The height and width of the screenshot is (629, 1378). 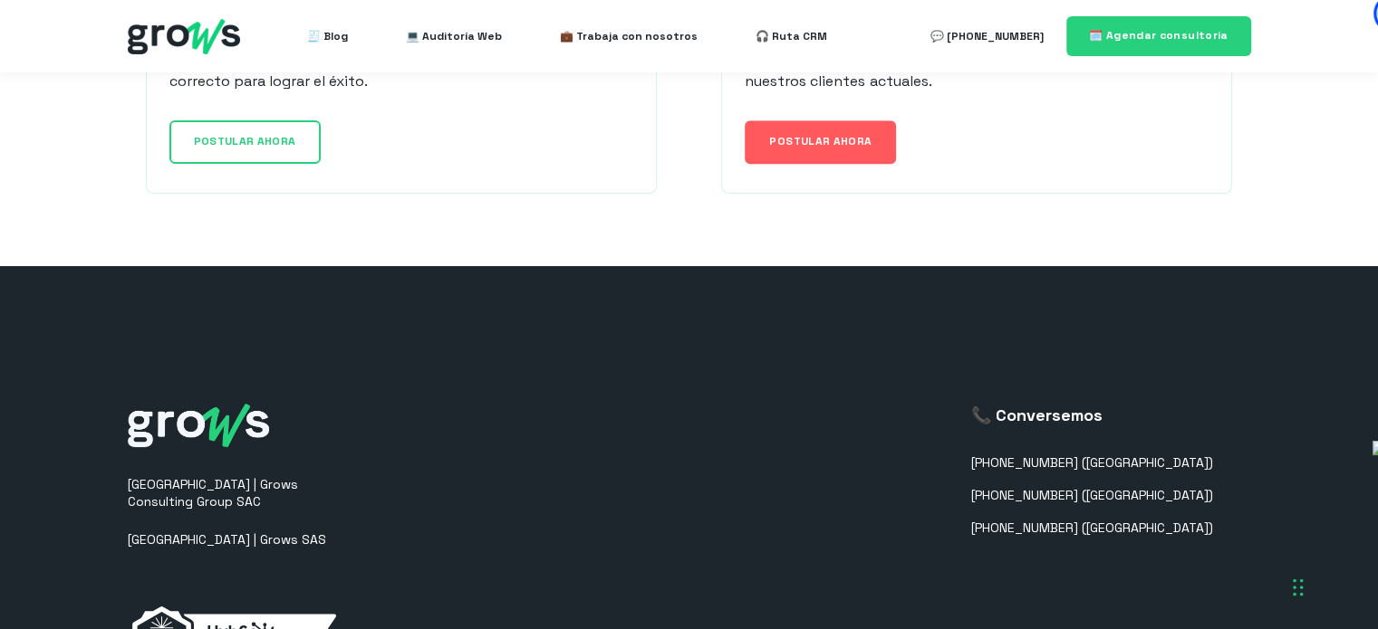 What do you see at coordinates (791, 36) in the screenshot?
I see `span: 🎧 Ruta CRM` at bounding box center [791, 36].